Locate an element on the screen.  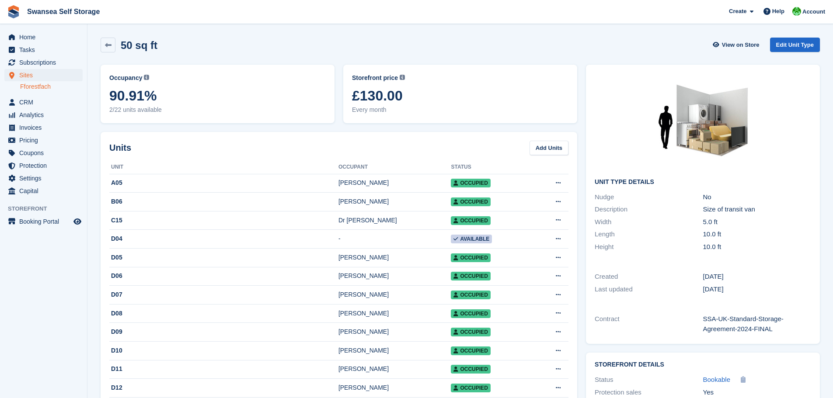
div: Height is located at coordinates (648, 247).